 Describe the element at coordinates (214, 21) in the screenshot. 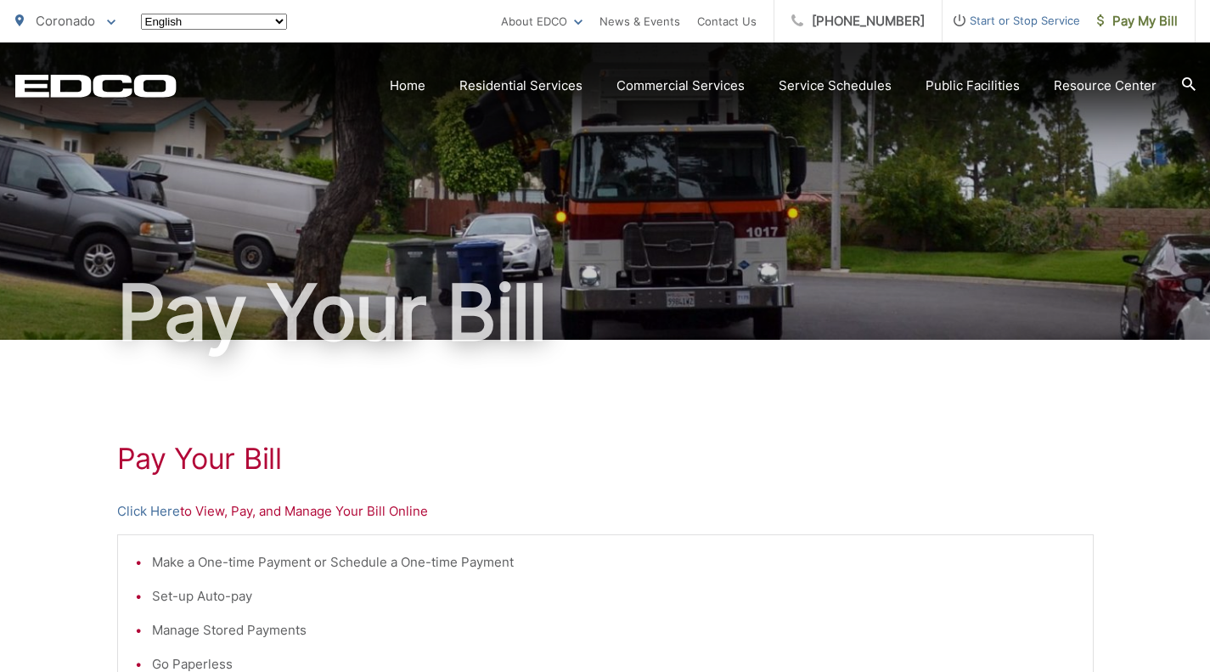

I see `select: Select a language` at that location.